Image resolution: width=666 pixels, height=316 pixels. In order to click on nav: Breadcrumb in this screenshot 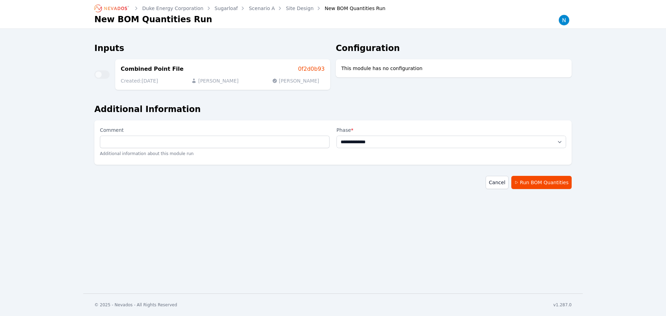, I will do `click(240, 8)`.